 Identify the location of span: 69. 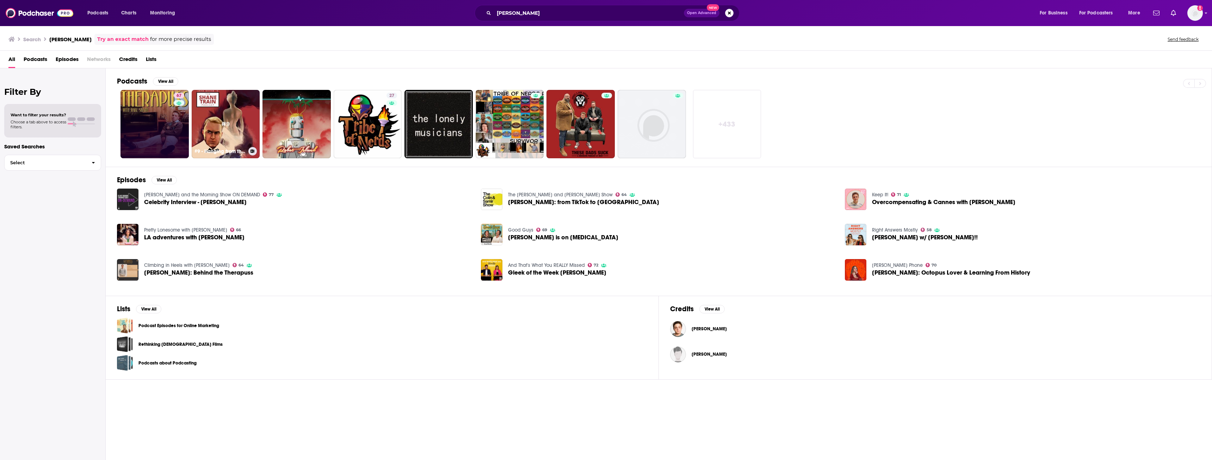
(545, 230).